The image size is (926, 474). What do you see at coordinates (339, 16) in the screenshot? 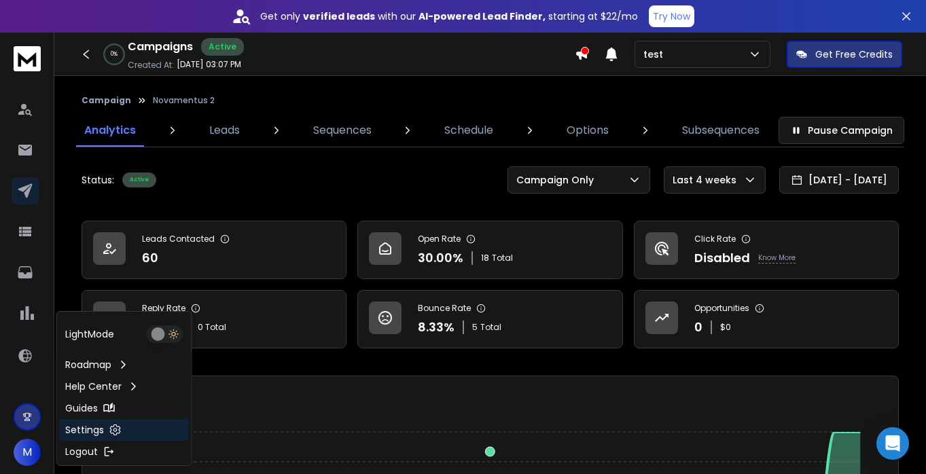
I see `strong: verified leads` at bounding box center [339, 16].